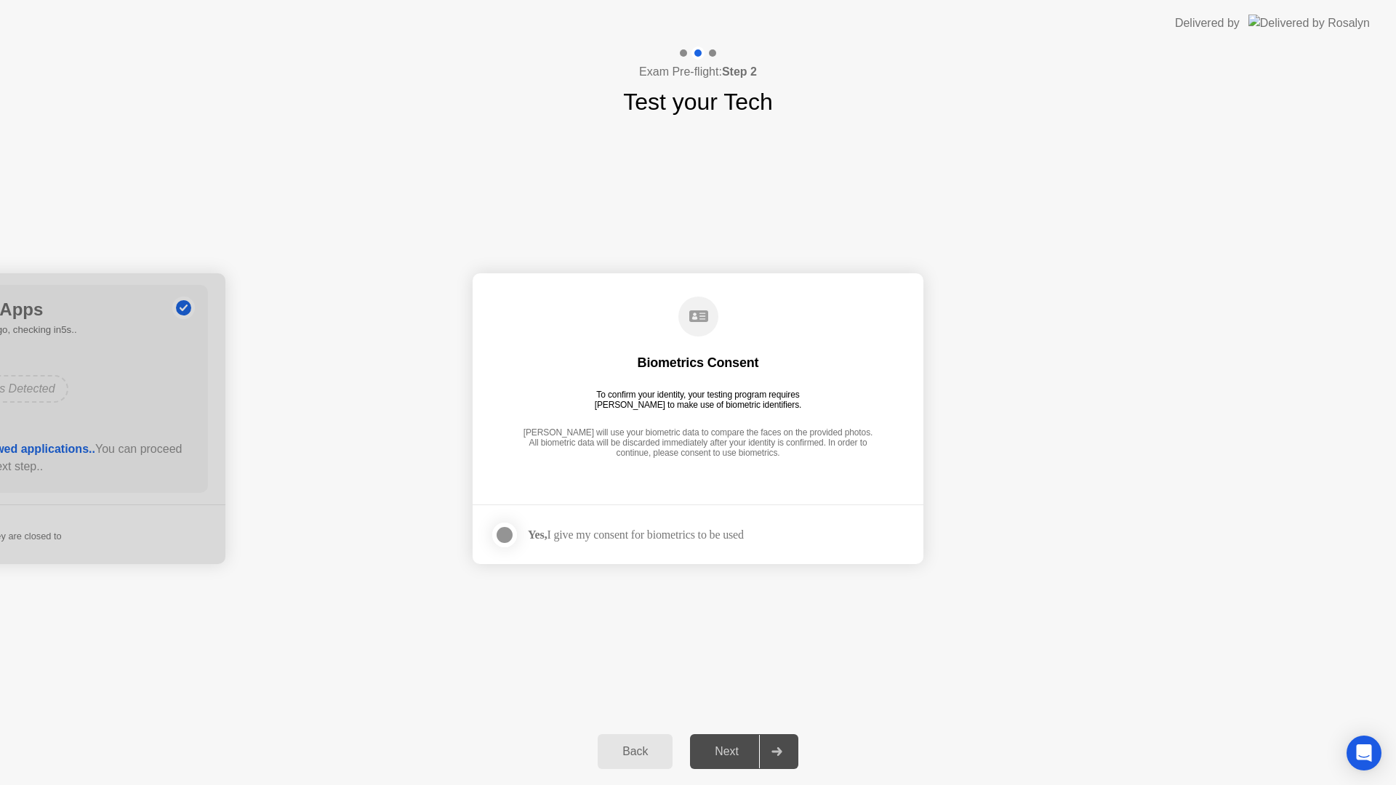 This screenshot has height=785, width=1396. What do you see at coordinates (1207, 23) in the screenshot?
I see `div: Delivered by` at bounding box center [1207, 23].